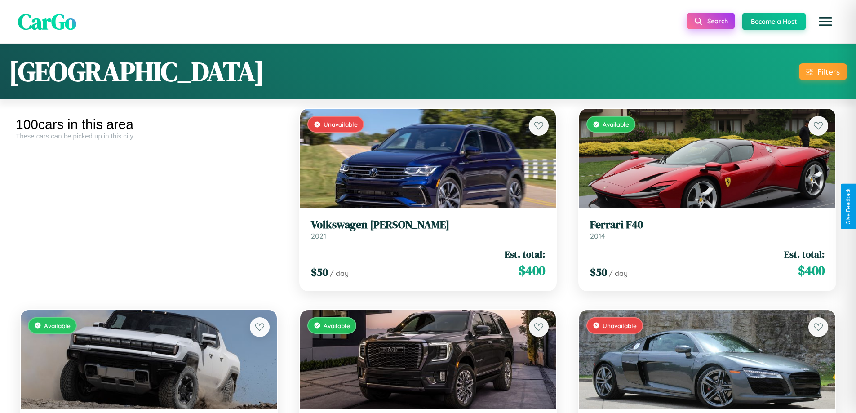 The image size is (856, 413). I want to click on button: Become a Host, so click(774, 22).